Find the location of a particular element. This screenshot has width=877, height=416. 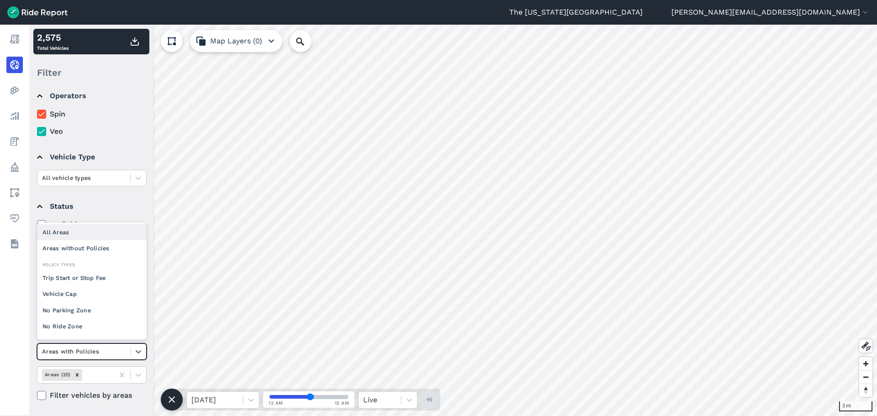

div: All Areas is located at coordinates (92, 232).